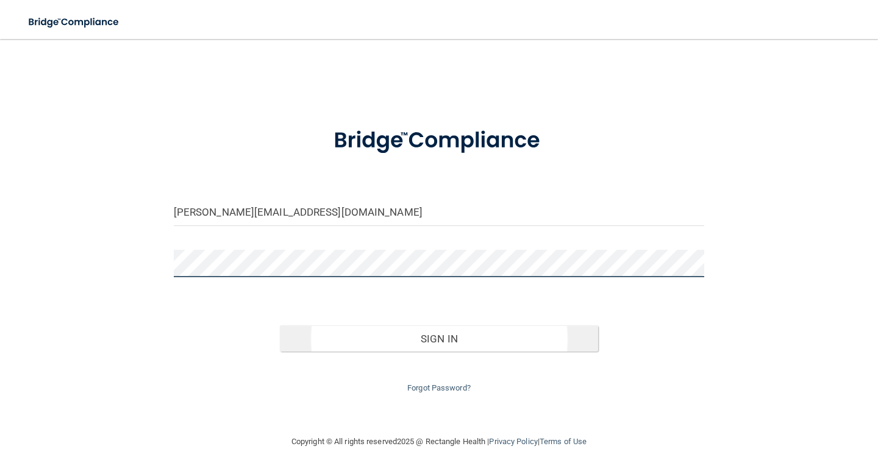 The image size is (878, 474). I want to click on a: Forgot Password?, so click(439, 388).